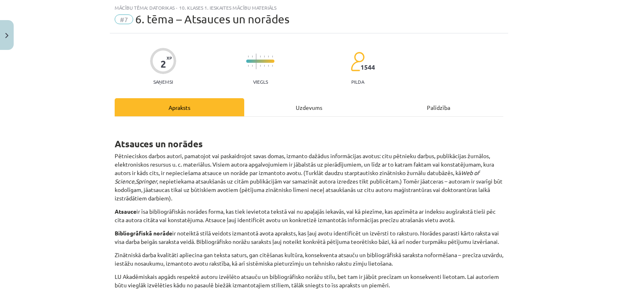 This screenshot has width=618, height=297. Describe the element at coordinates (163, 82) in the screenshot. I see `p: Saņemsi` at that location.